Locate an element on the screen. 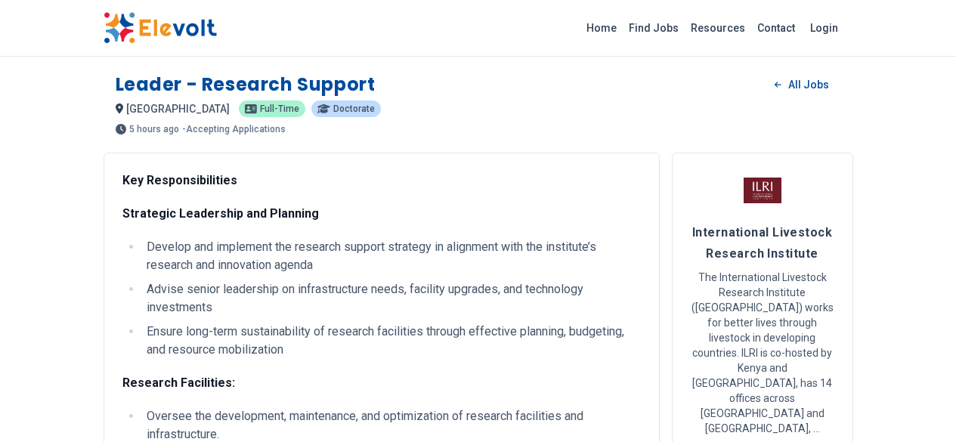  strong: Research Facilities: is located at coordinates (178, 383).